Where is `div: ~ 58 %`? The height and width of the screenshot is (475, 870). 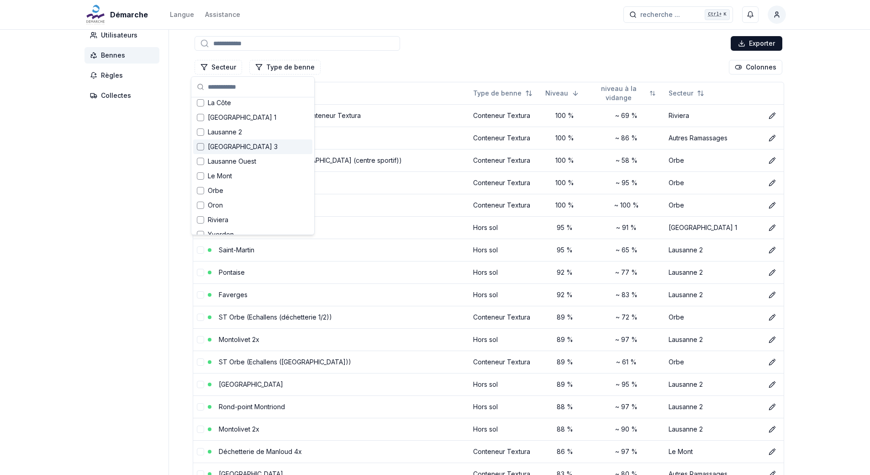 div: ~ 58 % is located at coordinates (627, 160).